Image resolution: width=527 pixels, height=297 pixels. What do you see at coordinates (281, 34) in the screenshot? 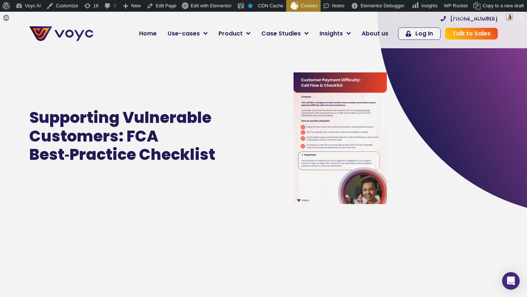
I see `span: Case Studies` at bounding box center [281, 34].